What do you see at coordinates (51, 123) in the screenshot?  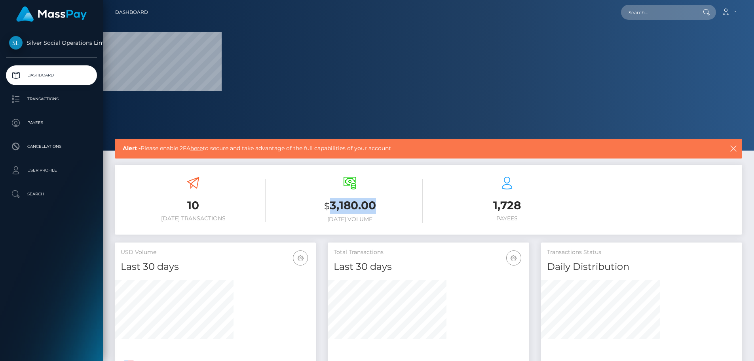 I see `p: Payees` at bounding box center [51, 123].